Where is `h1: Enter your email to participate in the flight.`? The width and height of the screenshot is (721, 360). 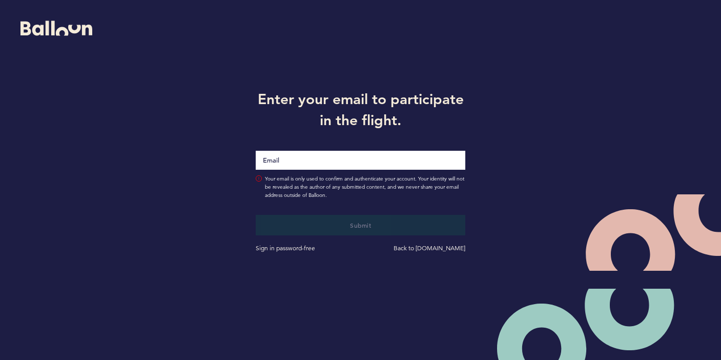
h1: Enter your email to participate in the flight. is located at coordinates (360, 109).